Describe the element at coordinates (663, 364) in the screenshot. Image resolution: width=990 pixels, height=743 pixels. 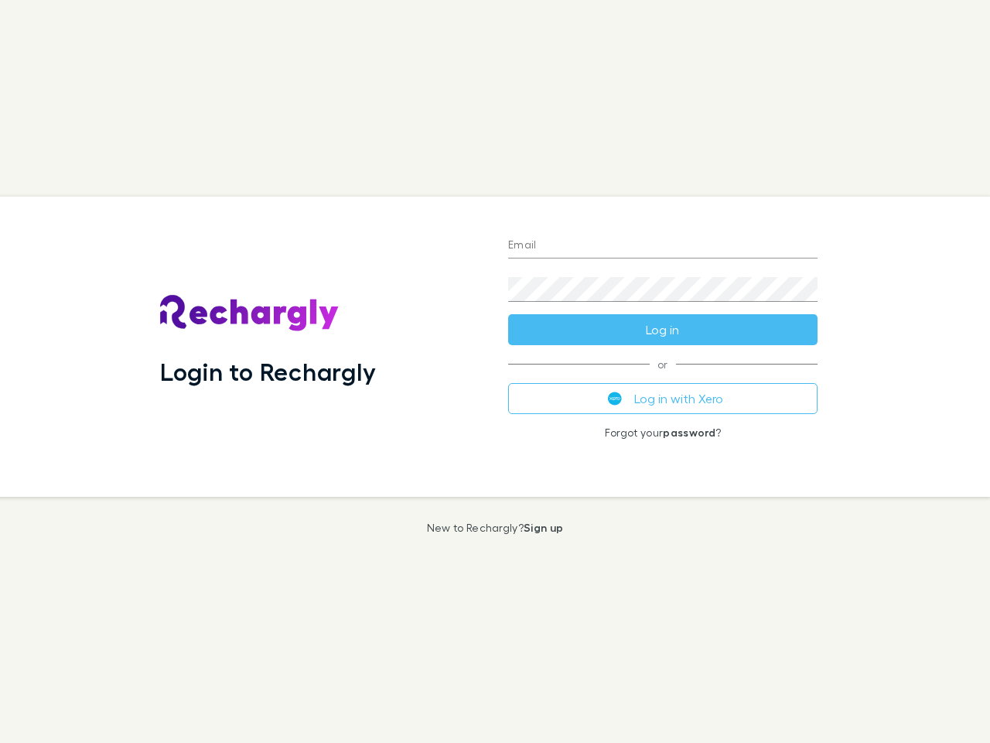
I see `span: or` at that location.